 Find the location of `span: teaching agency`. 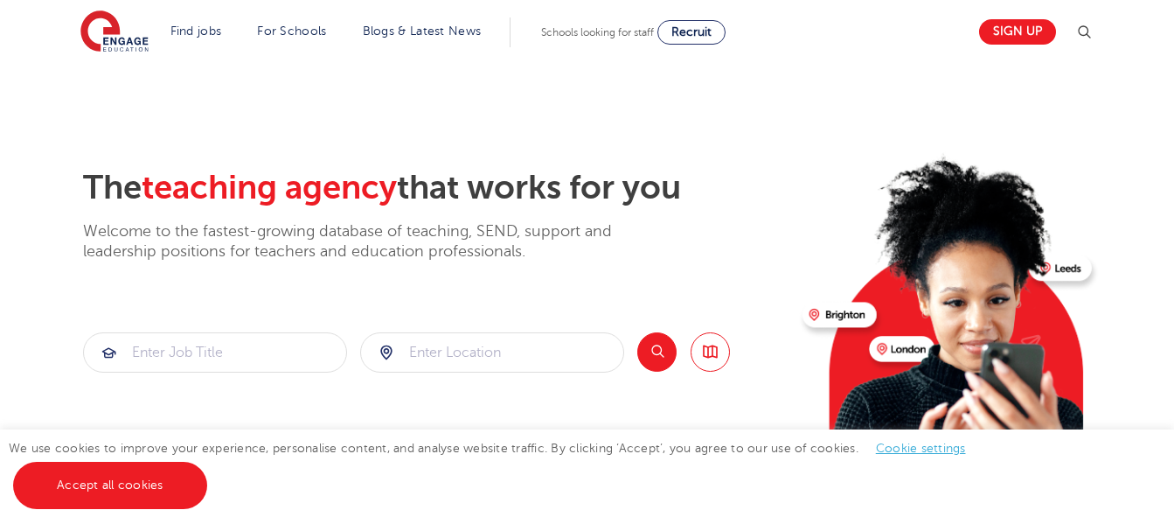

span: teaching agency is located at coordinates (269, 187).